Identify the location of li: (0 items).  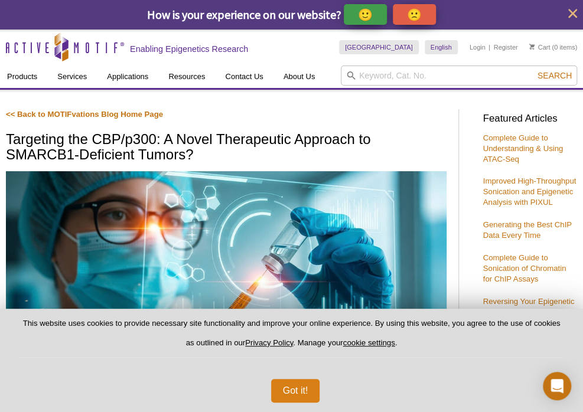
(553, 47).